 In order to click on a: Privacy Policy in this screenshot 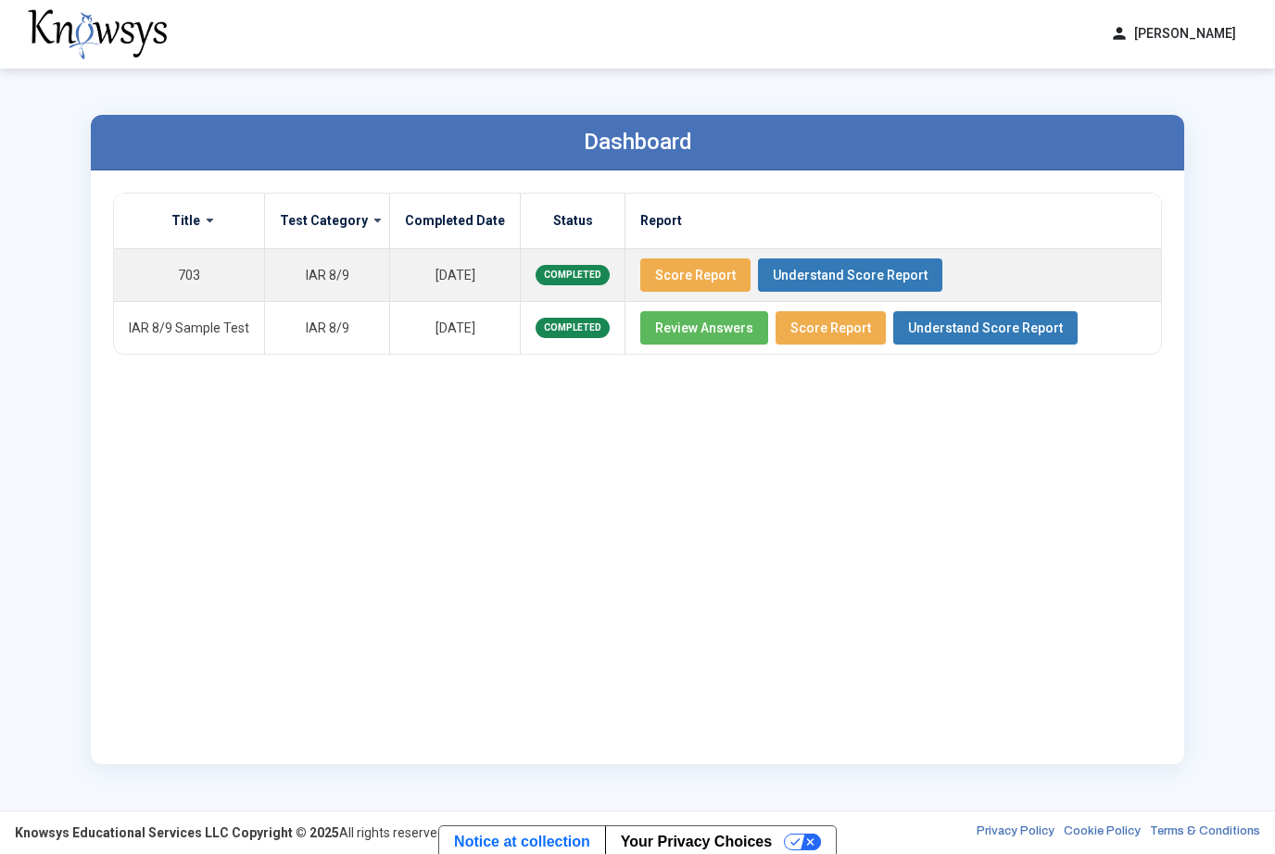, I will do `click(1015, 833)`.